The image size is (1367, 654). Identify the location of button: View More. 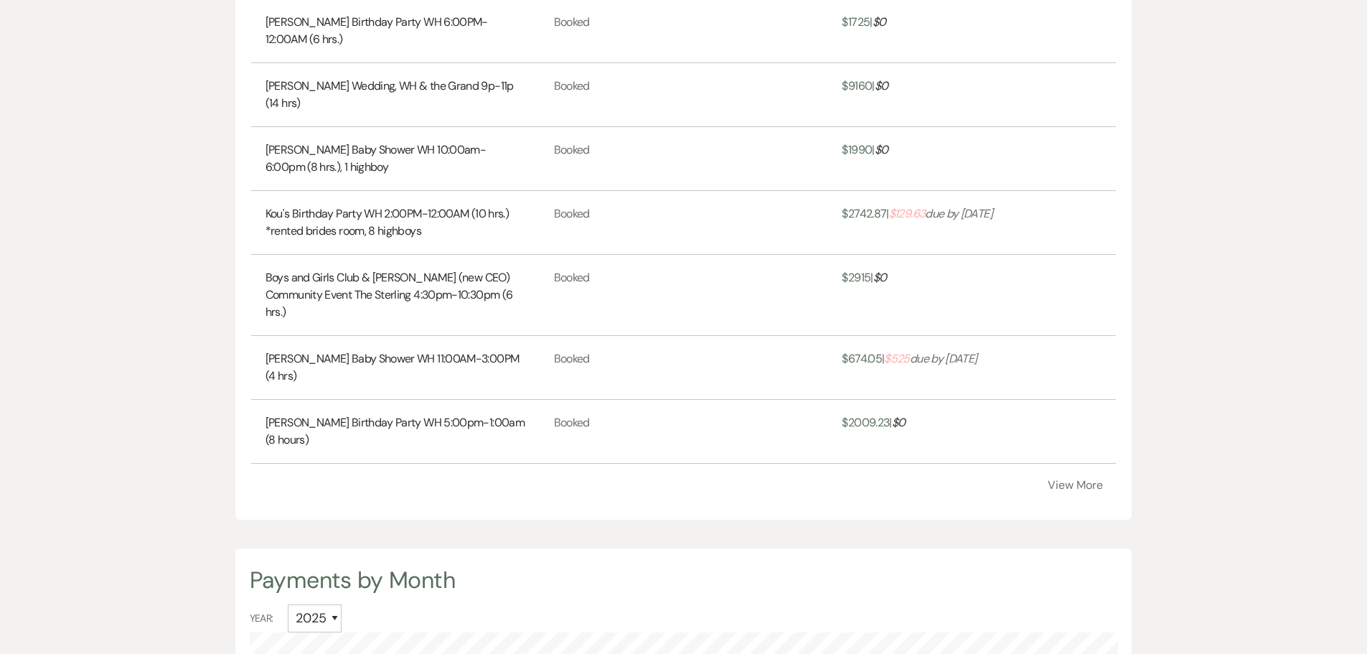
(1075, 485).